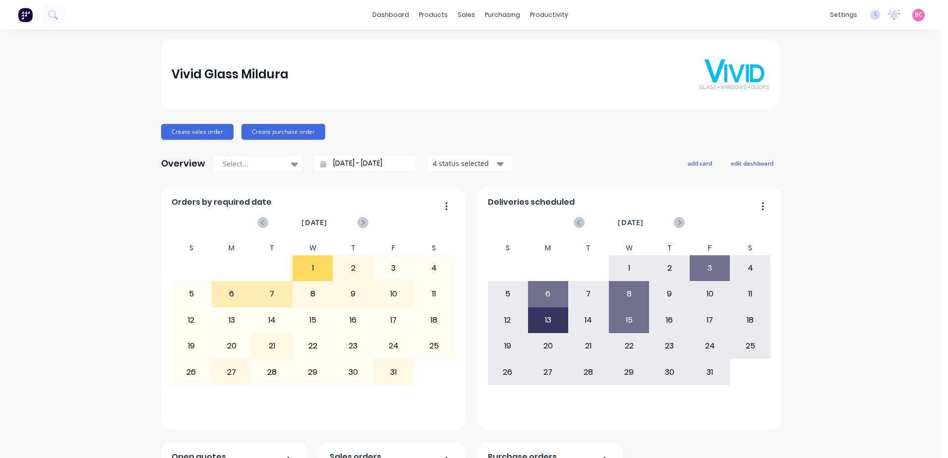  Describe the element at coordinates (391, 15) in the screenshot. I see `a: dashboard` at that location.